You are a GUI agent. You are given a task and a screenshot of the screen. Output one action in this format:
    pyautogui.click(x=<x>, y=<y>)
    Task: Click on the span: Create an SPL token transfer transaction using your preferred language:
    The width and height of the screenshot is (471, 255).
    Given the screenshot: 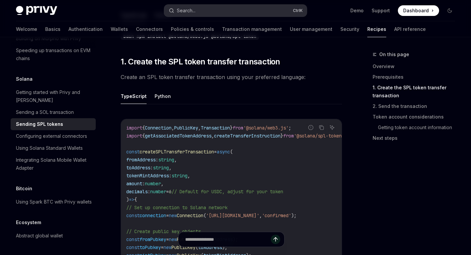 What is the action you would take?
    pyautogui.click(x=231, y=77)
    